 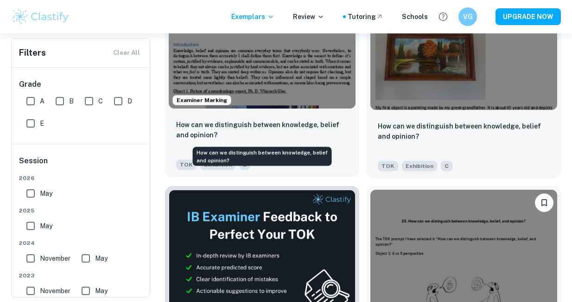 I want to click on a: Tutoring, so click(x=365, y=17).